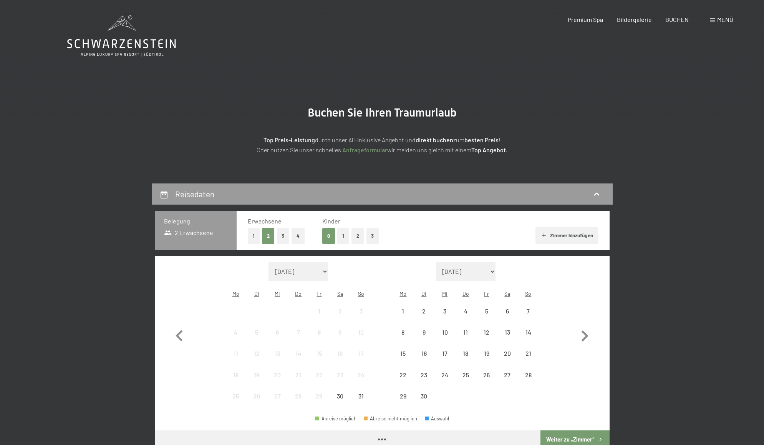  What do you see at coordinates (236, 374) in the screenshot?
I see `div: Mon Aug 18 2025` at bounding box center [236, 374].